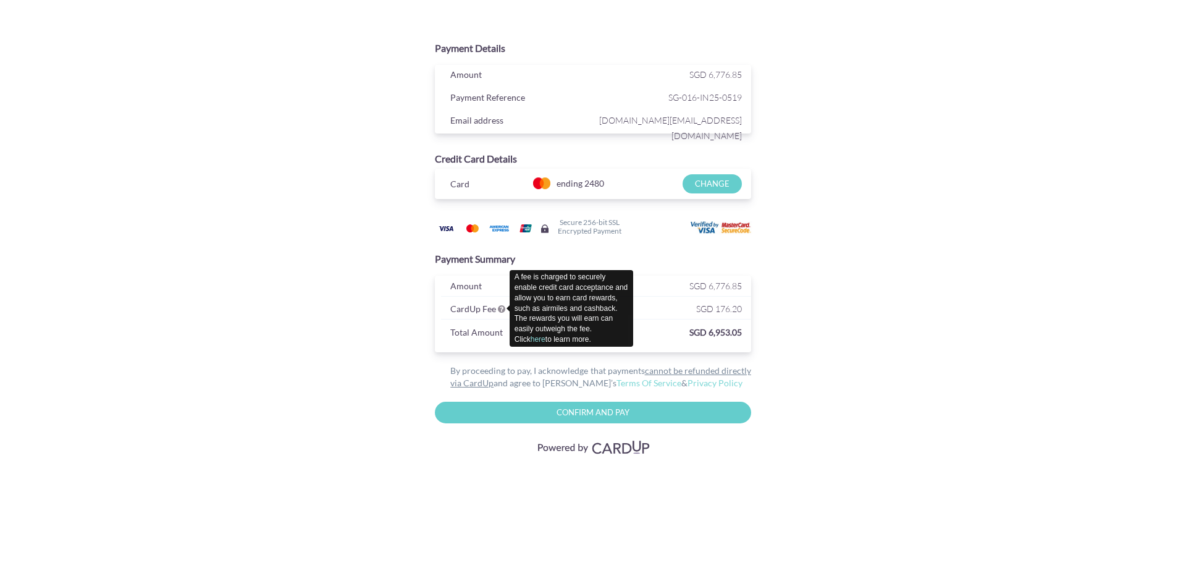 The height and width of the screenshot is (568, 1186). I want to click on div: Total Amount, so click(492, 334).